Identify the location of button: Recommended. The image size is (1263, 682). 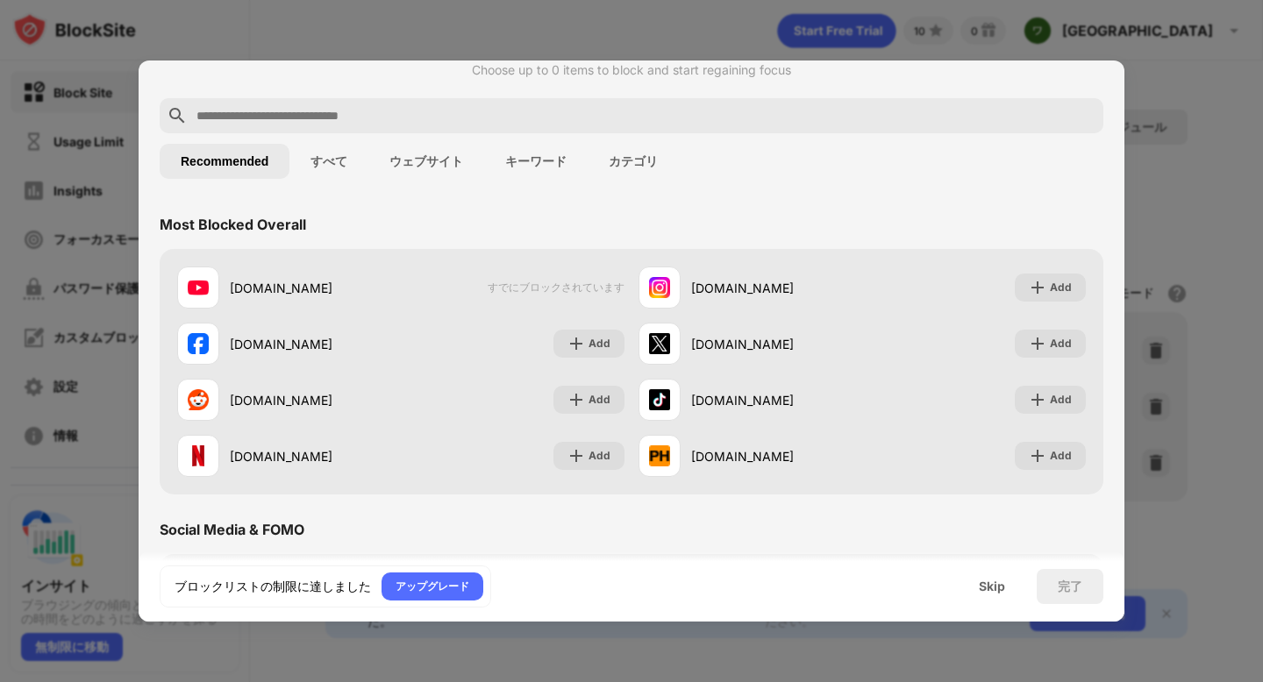
(225, 161).